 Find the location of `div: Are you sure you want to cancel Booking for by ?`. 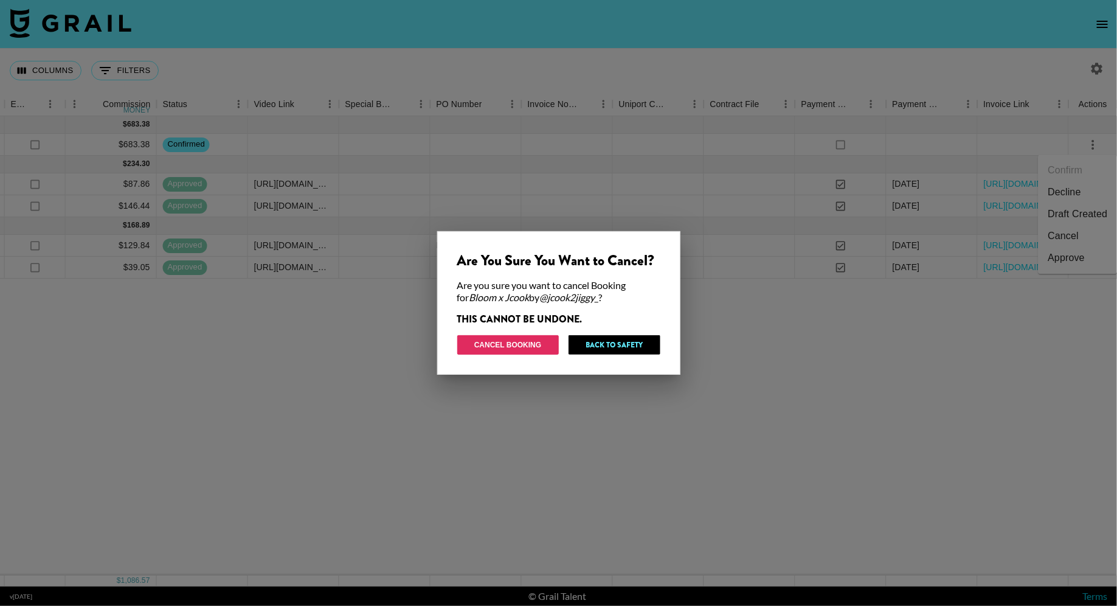

div: Are you sure you want to cancel Booking for by ? is located at coordinates (559, 291).